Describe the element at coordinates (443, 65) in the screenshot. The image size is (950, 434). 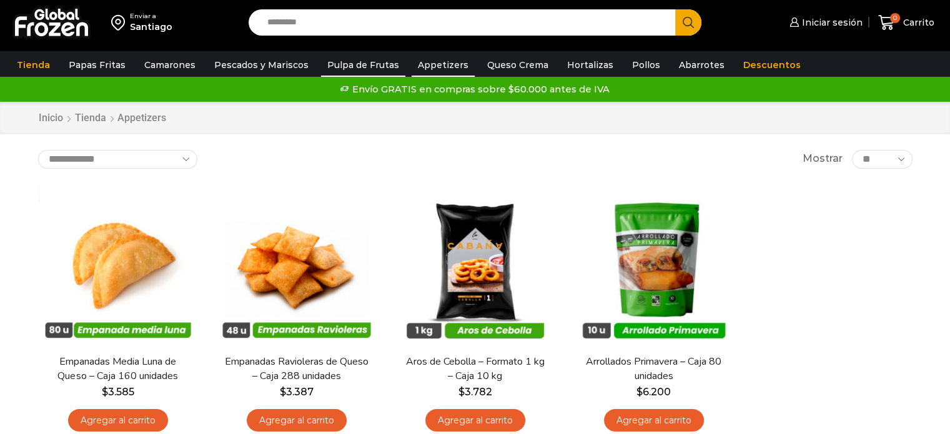
I see `a: Appetizers` at that location.